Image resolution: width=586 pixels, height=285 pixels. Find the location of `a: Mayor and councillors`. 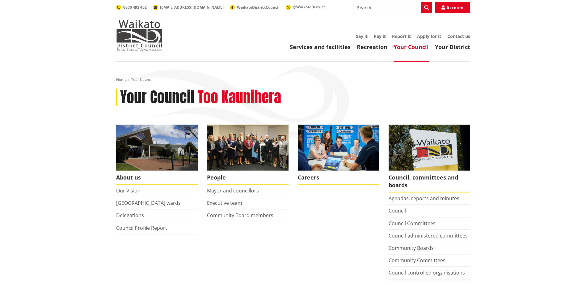

a: Mayor and councillors is located at coordinates (233, 191).